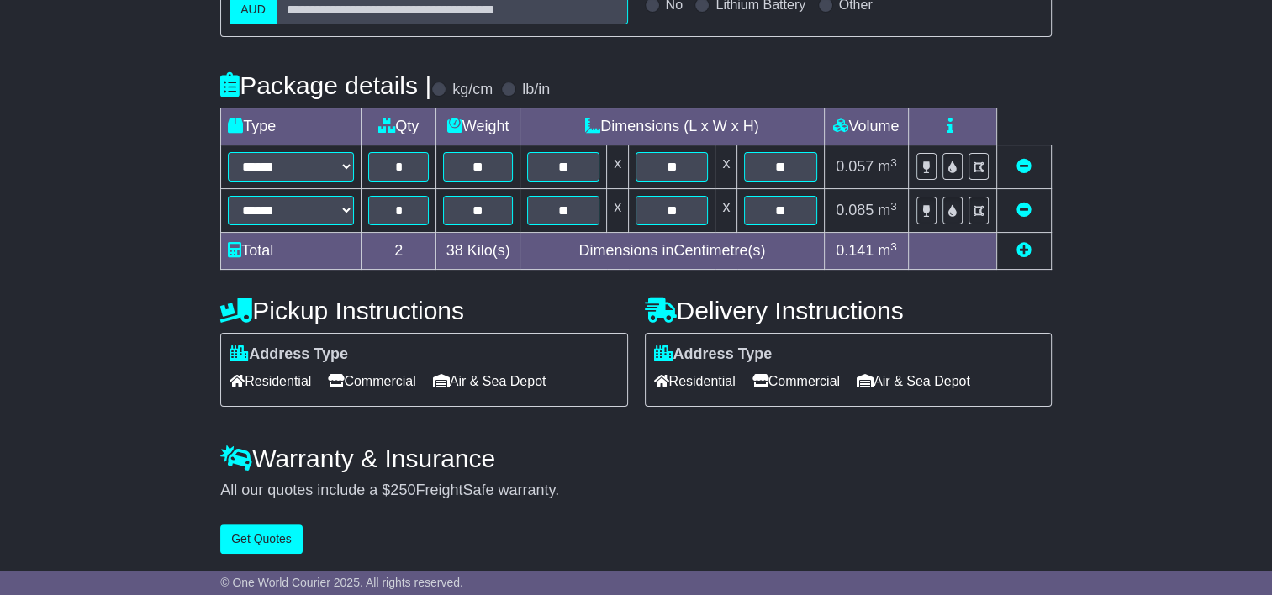 The height and width of the screenshot is (595, 1272). What do you see at coordinates (472, 90) in the screenshot?
I see `label: kg/cm` at bounding box center [472, 90].